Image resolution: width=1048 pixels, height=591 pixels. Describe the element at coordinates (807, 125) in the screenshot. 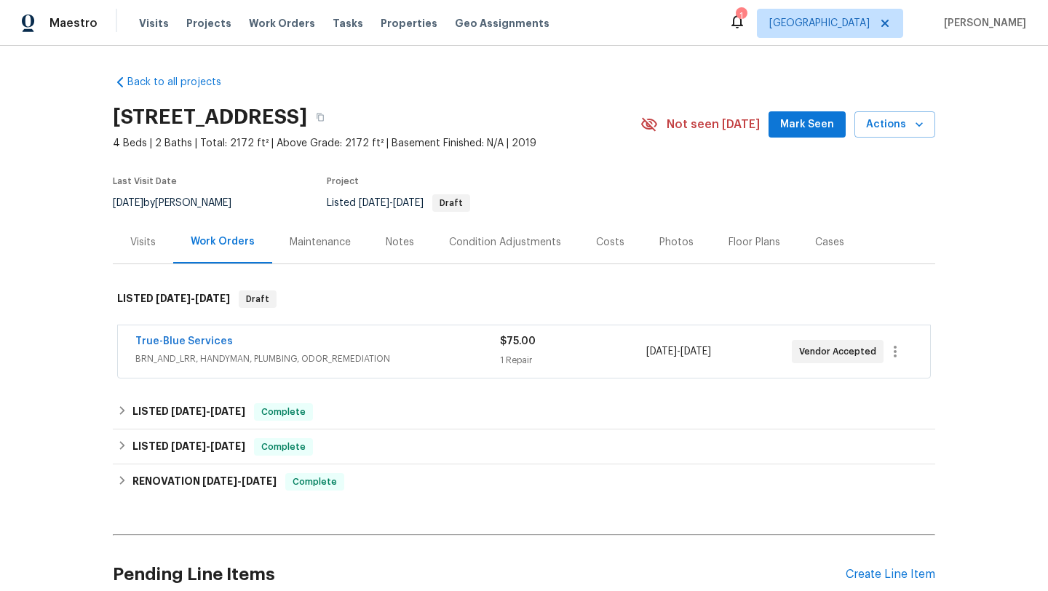

I see `button: Mark Seen` at that location.